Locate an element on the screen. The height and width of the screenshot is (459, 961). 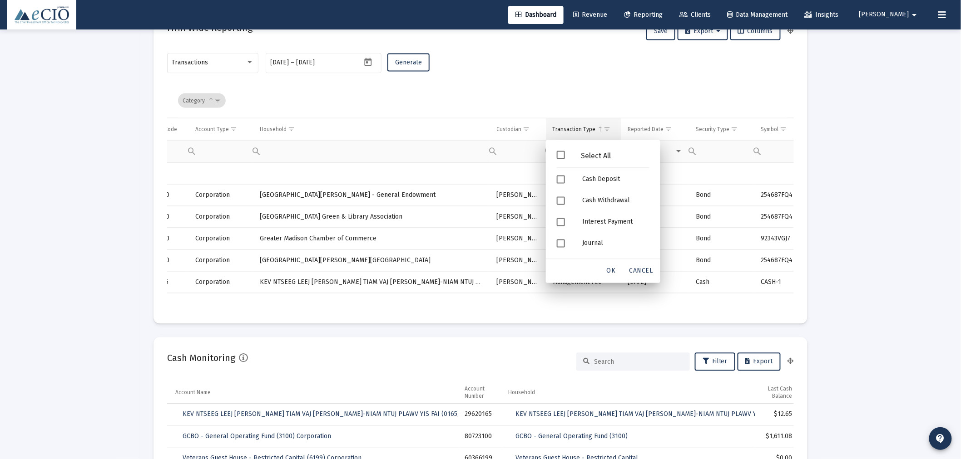
div: Management Fee is located at coordinates (616, 265).